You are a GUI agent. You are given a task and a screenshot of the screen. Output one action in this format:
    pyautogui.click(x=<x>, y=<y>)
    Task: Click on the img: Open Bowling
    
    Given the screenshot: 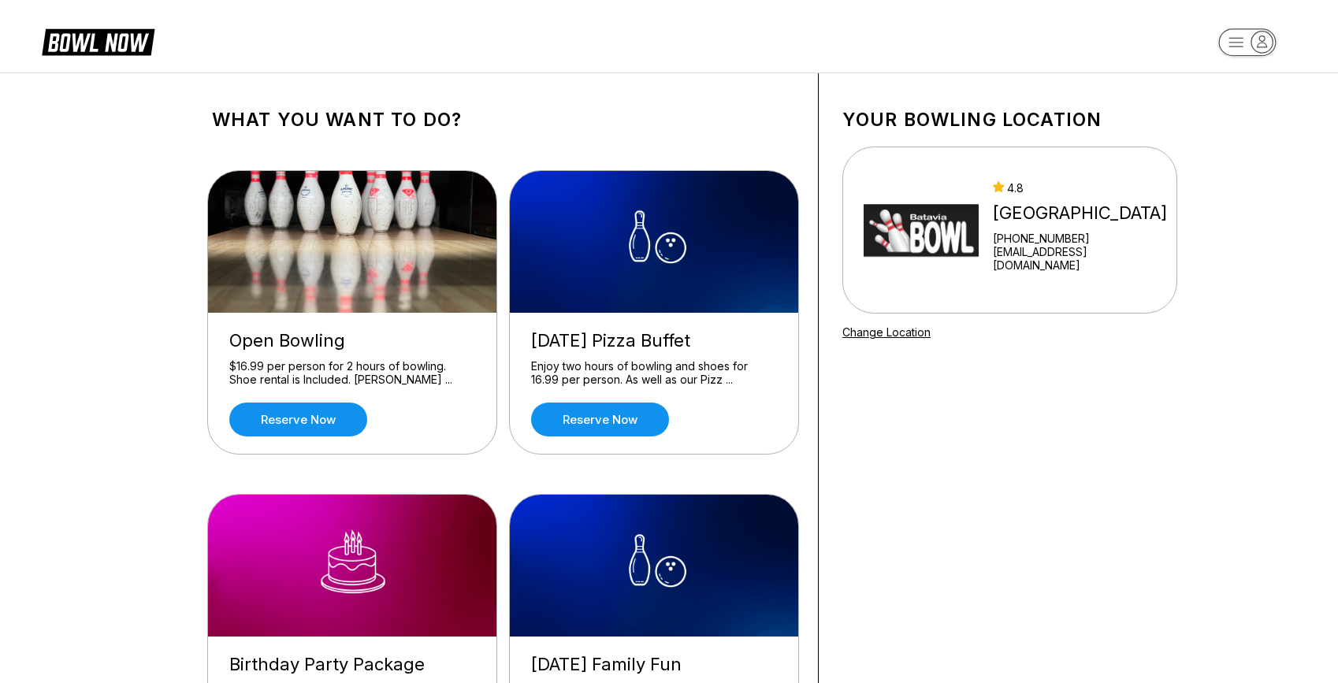 What is the action you would take?
    pyautogui.click(x=353, y=242)
    